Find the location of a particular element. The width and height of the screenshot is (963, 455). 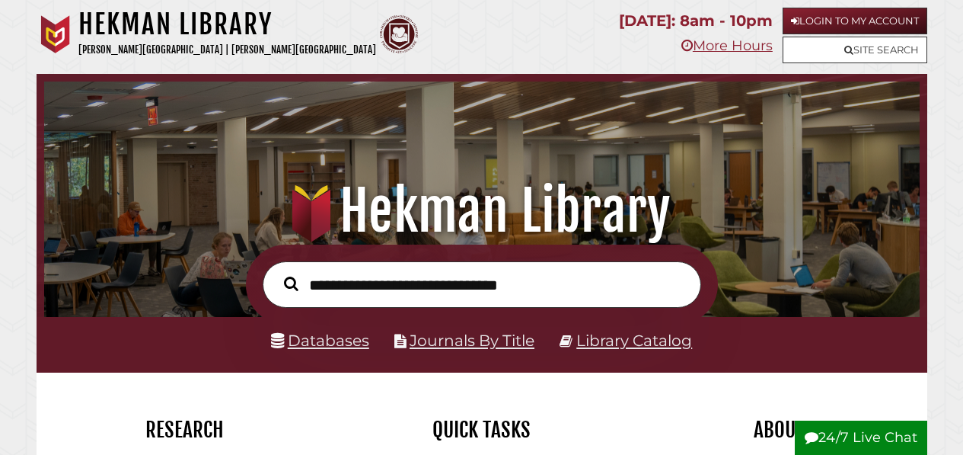

a: Library Catalog is located at coordinates (634, 340).